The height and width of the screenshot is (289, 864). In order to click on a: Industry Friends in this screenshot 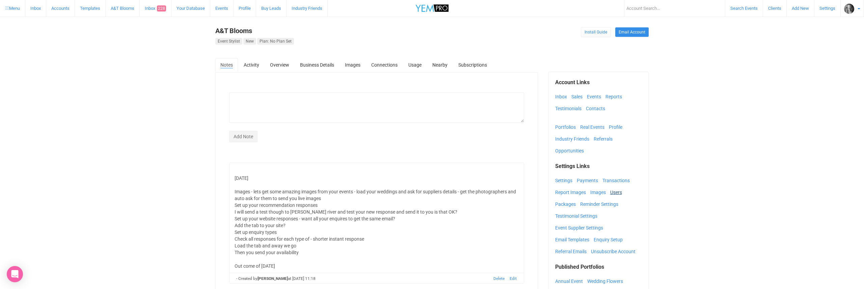, I will do `click(574, 139)`.